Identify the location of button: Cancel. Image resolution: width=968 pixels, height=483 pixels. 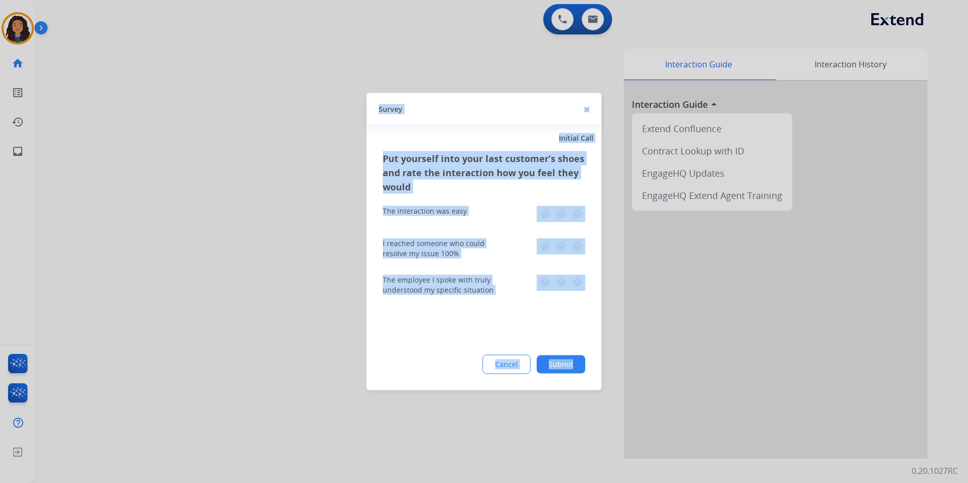
(506, 364).